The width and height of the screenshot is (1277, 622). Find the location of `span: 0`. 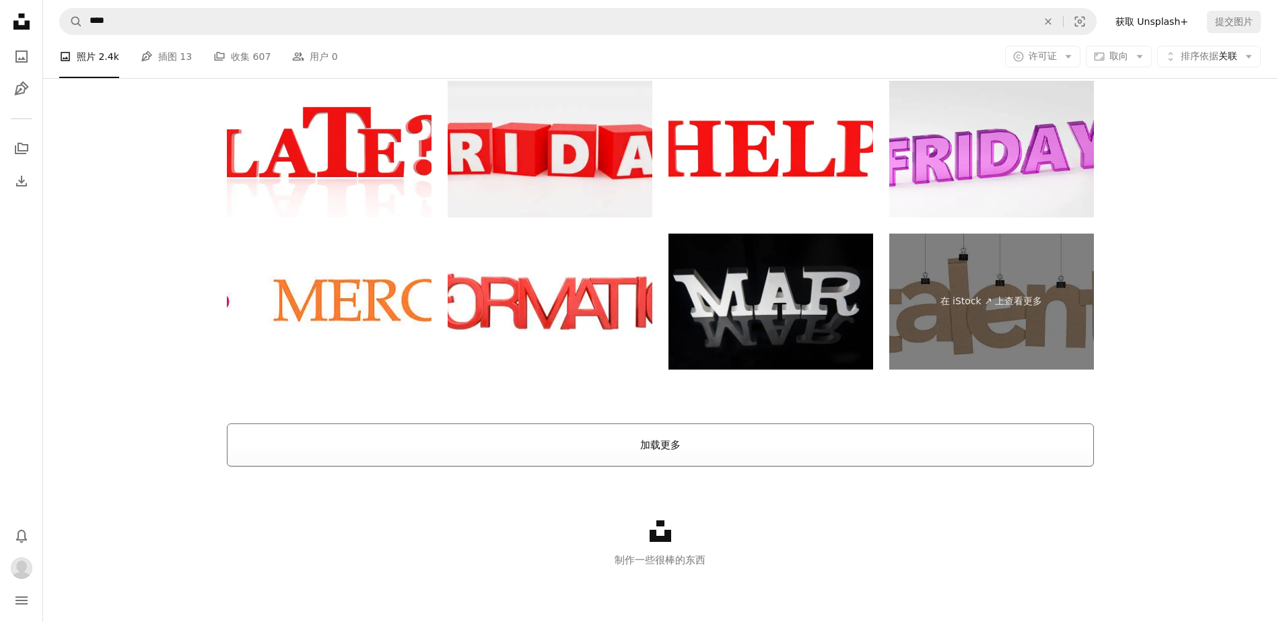

span: 0 is located at coordinates (335, 57).